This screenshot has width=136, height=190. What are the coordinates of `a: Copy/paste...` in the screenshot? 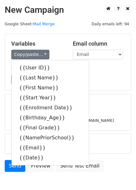 It's located at (30, 55).